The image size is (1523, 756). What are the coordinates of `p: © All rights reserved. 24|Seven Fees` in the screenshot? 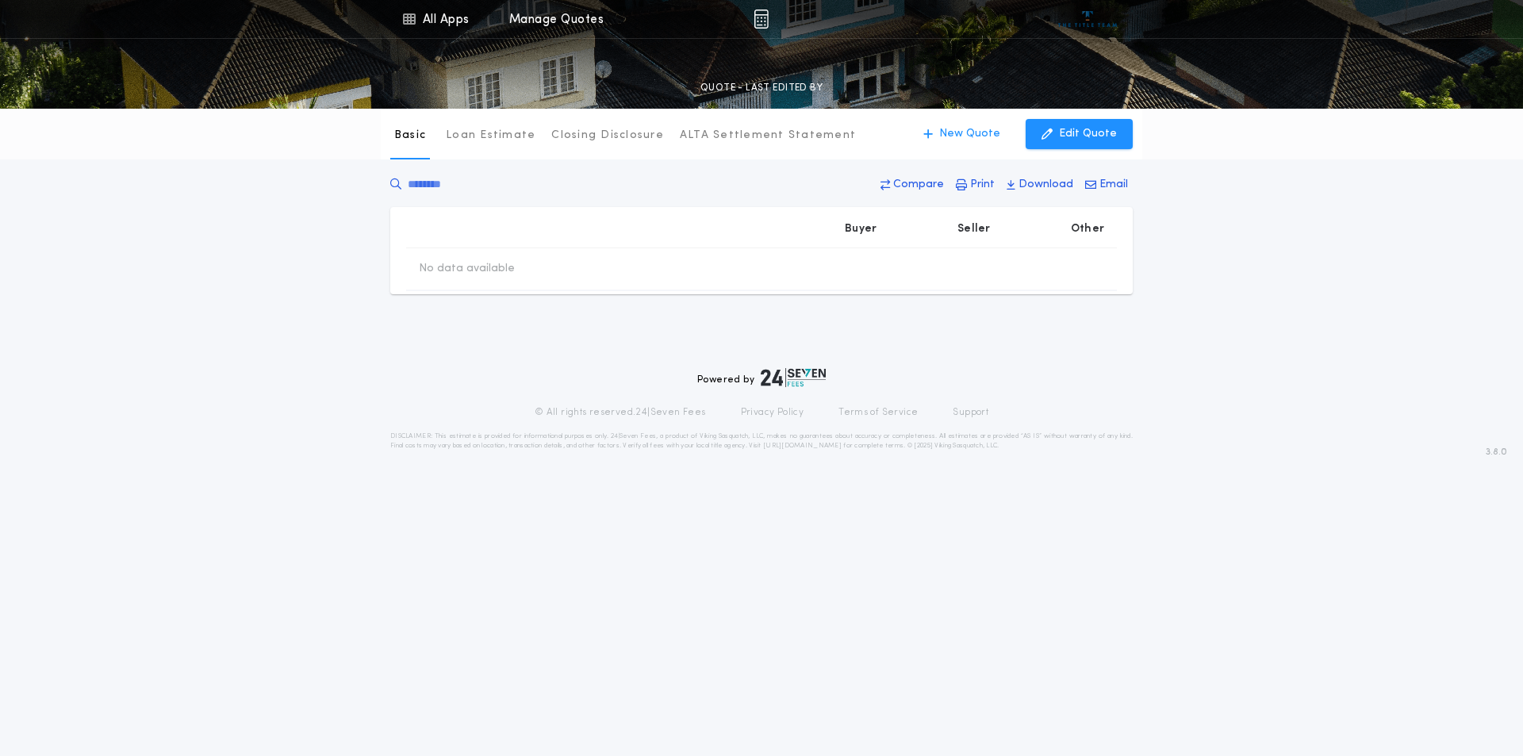 It's located at (620, 412).